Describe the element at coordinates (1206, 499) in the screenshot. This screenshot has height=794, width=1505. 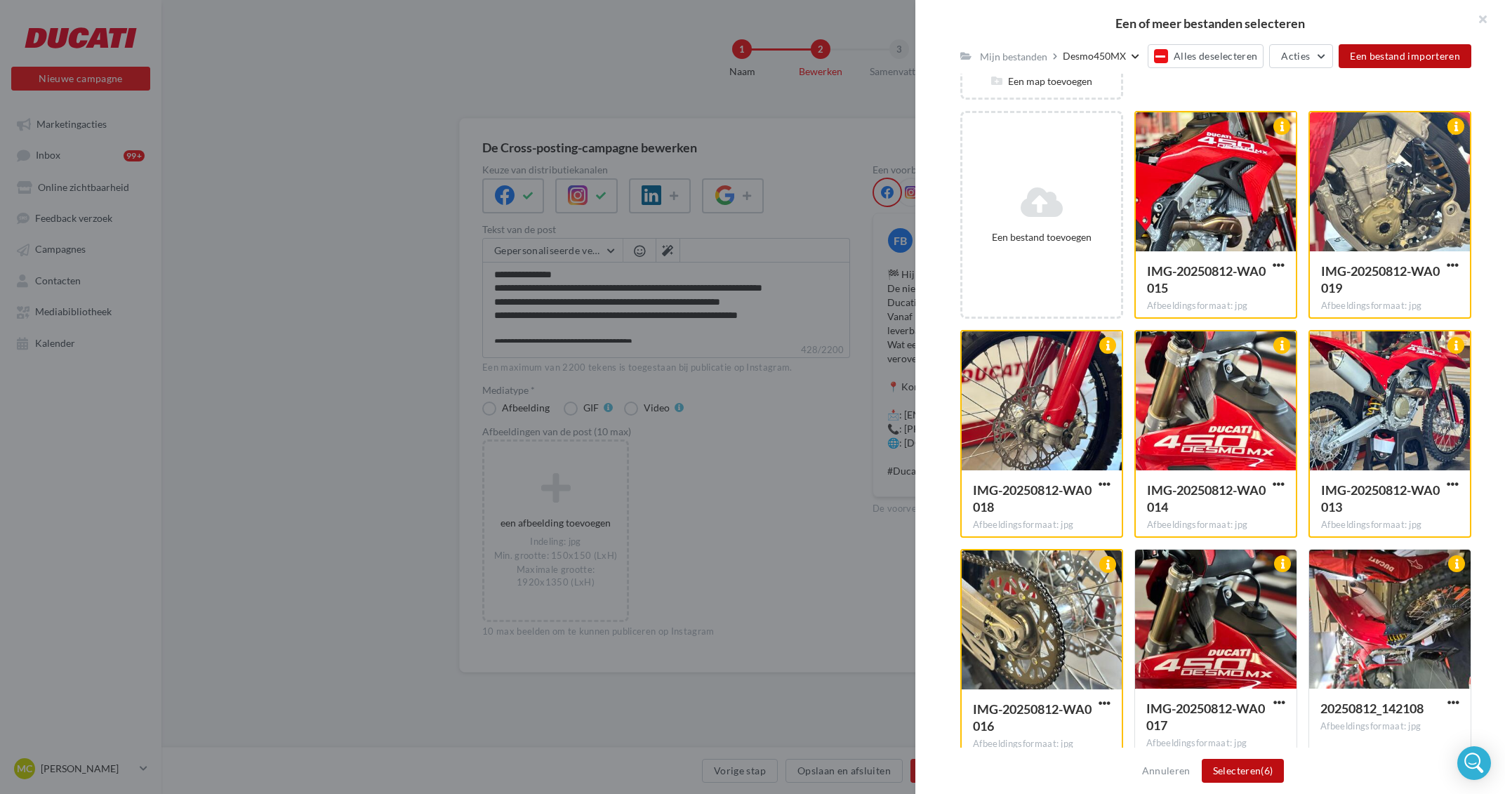
I see `span: IMG-20250812-WA0014` at that location.